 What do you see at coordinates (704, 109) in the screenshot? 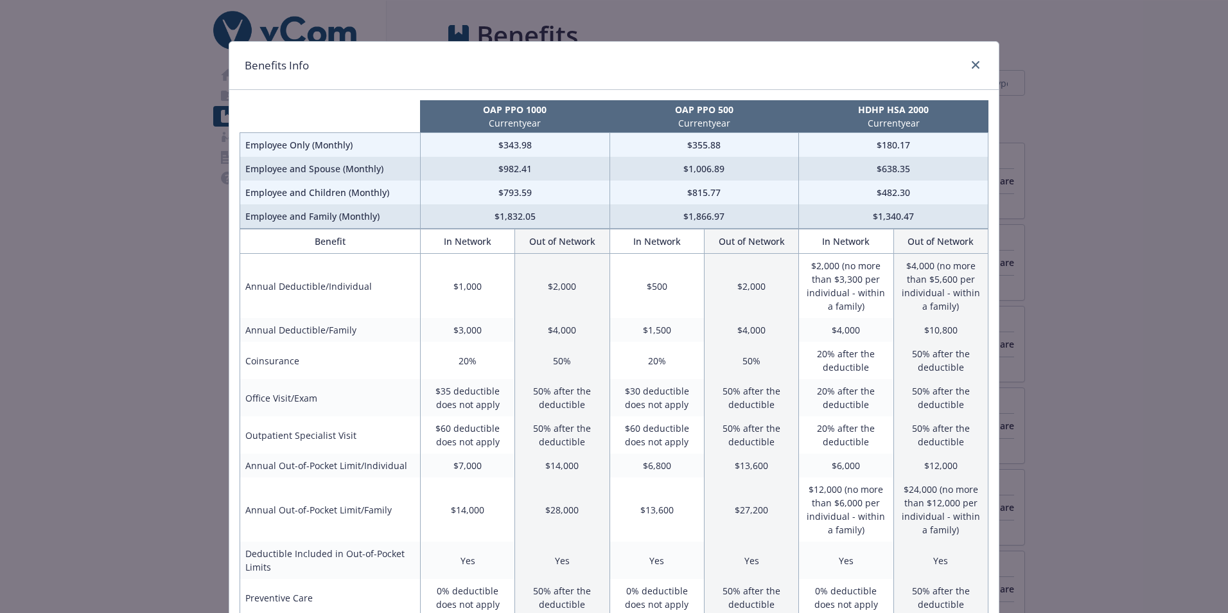
I see `p: OAP PPO 500` at bounding box center [704, 109].